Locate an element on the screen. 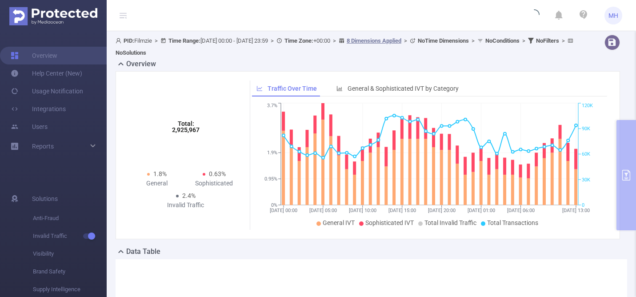  a: Usage Notification is located at coordinates (47, 91).